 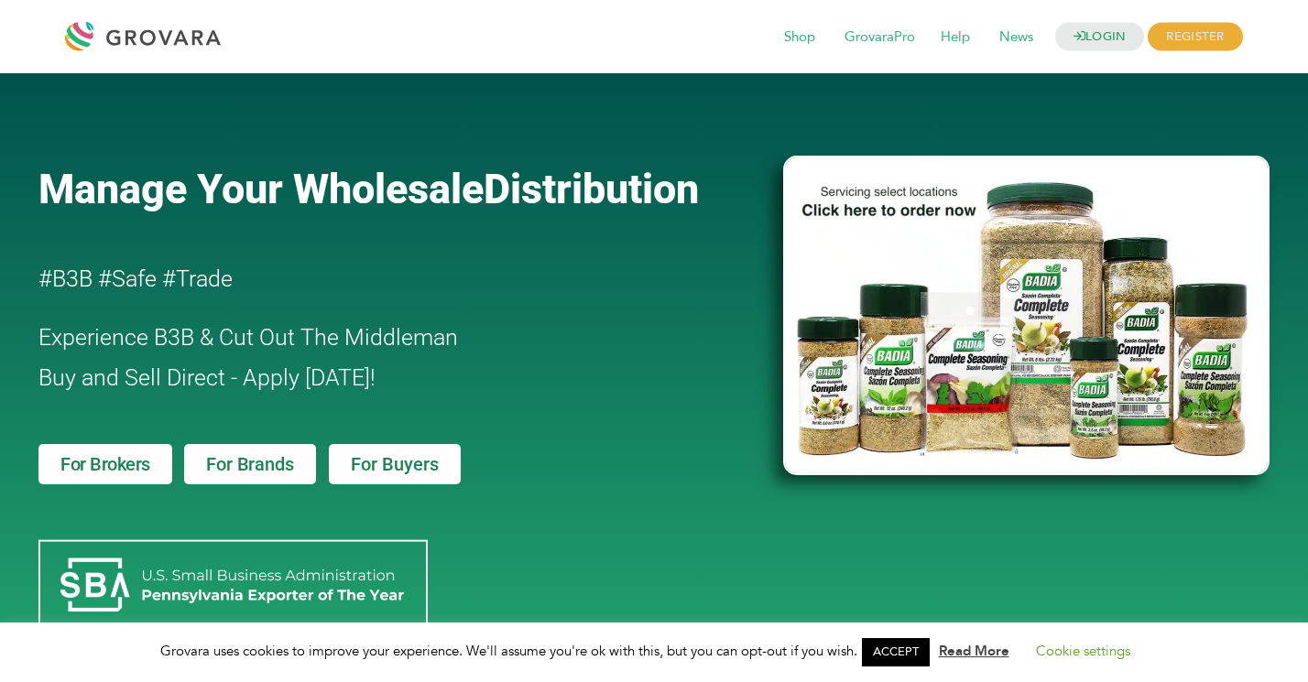 I want to click on span: REGISTER, so click(x=1195, y=37).